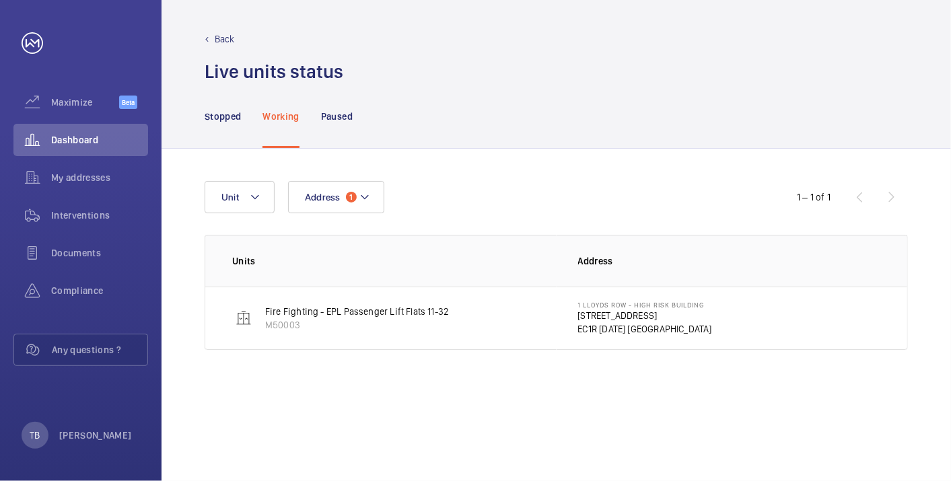  What do you see at coordinates (394, 261) in the screenshot?
I see `p: Units` at bounding box center [394, 261].